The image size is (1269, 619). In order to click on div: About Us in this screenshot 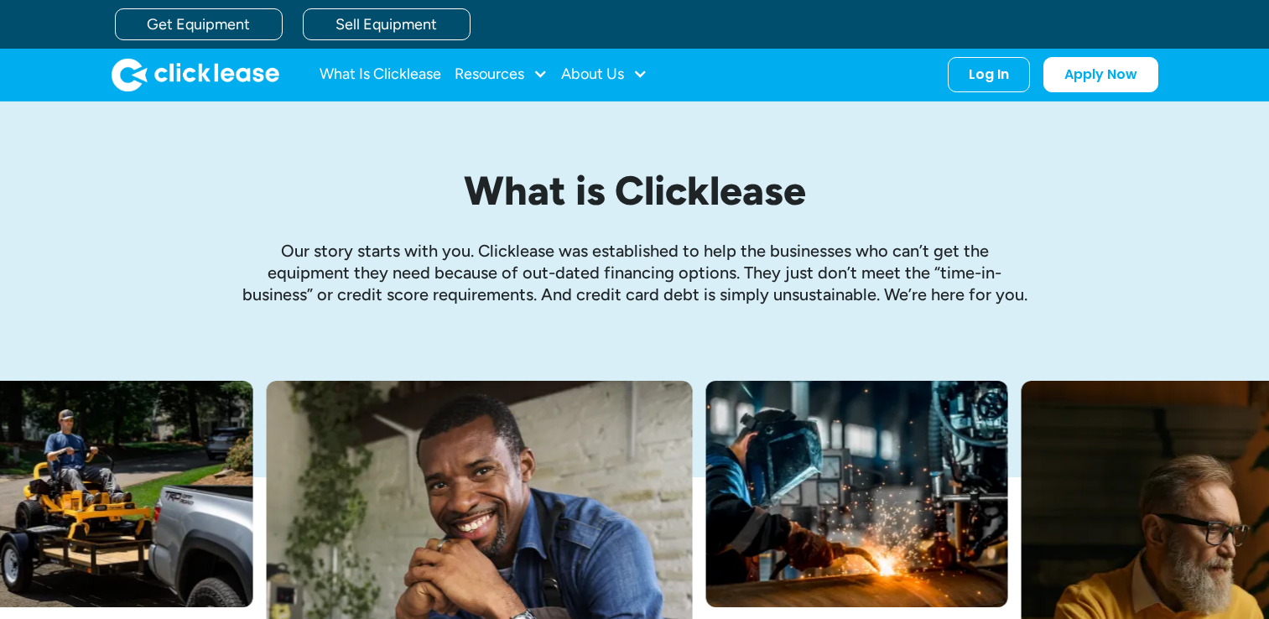, I will do `click(604, 75)`.